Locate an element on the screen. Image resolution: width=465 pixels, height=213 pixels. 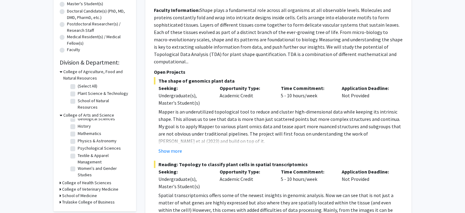
h3: College of Agriculture, Food and Natural Resources is located at coordinates (97, 75).